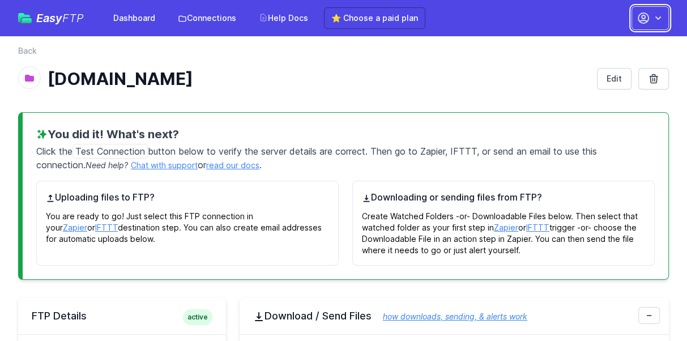 The height and width of the screenshot is (341, 687). I want to click on a: read our docs, so click(233, 165).